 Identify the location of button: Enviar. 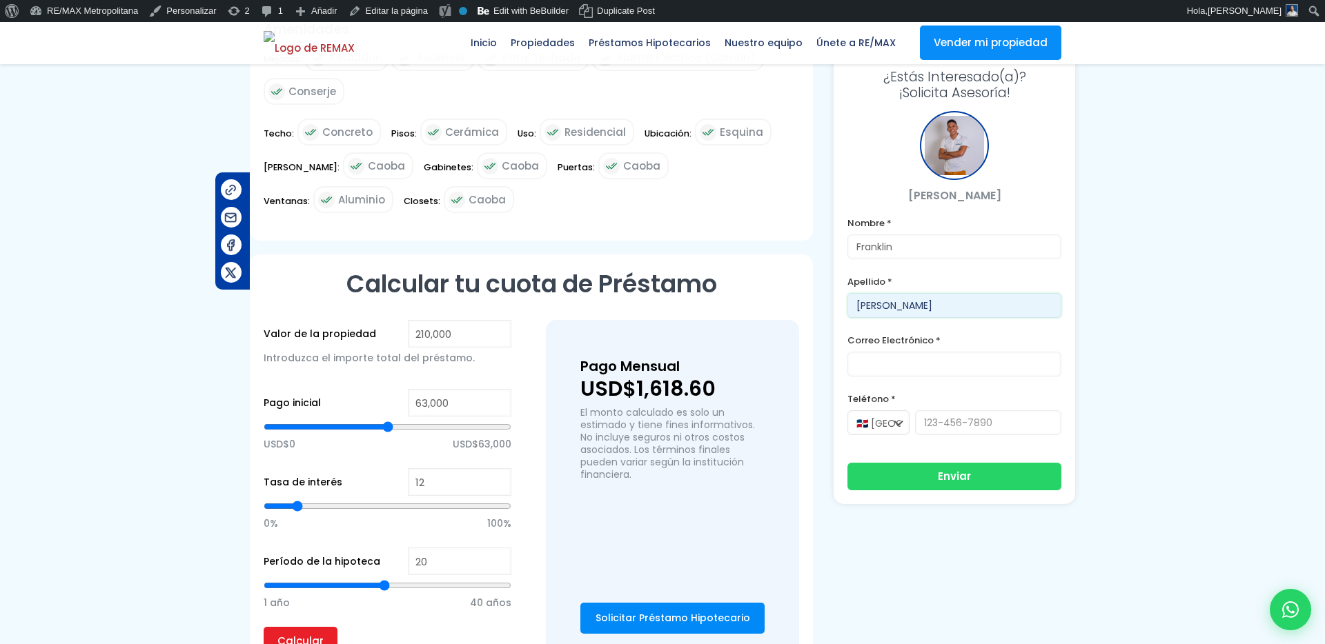
(954, 477).